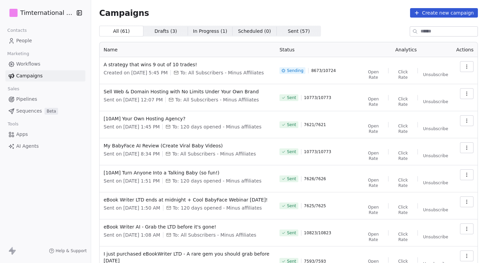 Image resolution: width=486 pixels, height=263 pixels. I want to click on span: 7625 / 7625, so click(315, 206).